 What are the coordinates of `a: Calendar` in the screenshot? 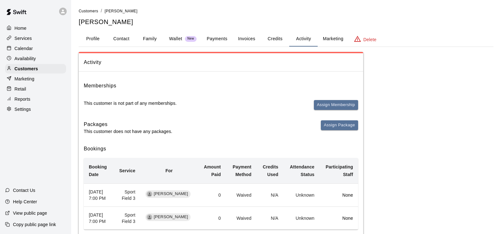 It's located at (35, 48).